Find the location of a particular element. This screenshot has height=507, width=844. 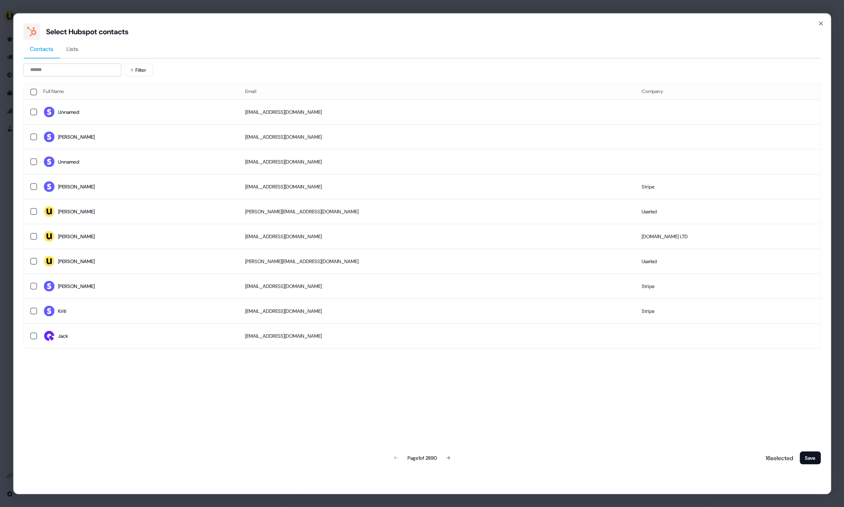

p: 16 selected is located at coordinates (778, 458).